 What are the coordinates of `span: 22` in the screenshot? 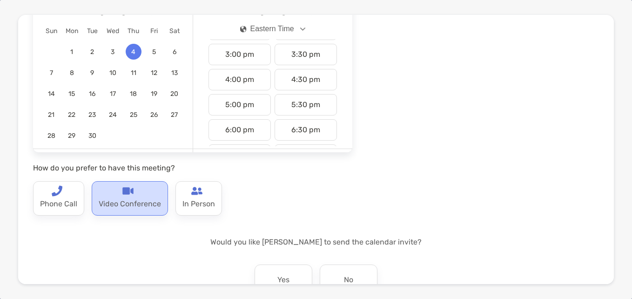 It's located at (72, 115).